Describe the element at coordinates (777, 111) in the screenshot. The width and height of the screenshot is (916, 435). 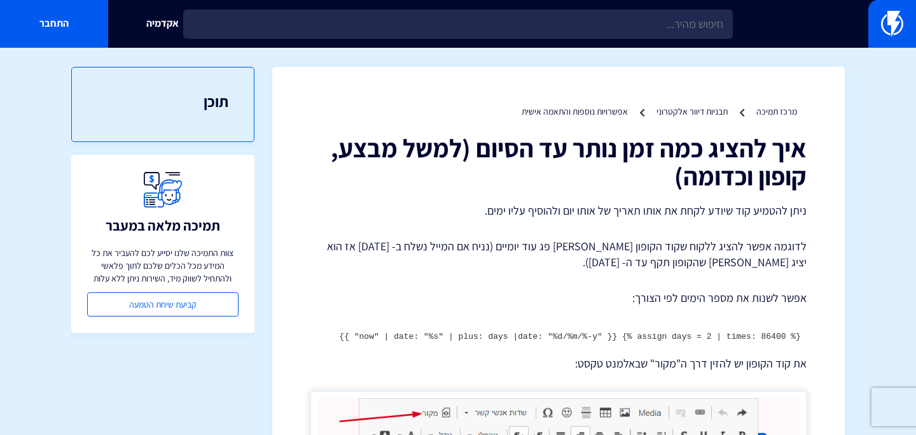
I see `a: מרכז תמיכה` at that location.